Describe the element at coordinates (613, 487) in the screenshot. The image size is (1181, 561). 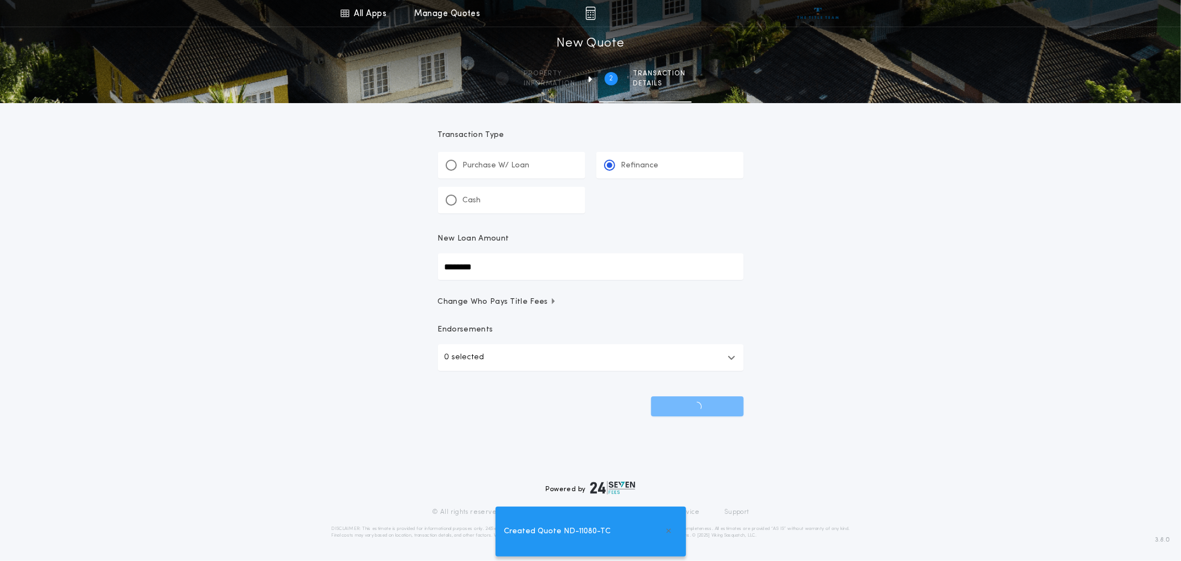
I see `img: logo` at that location.